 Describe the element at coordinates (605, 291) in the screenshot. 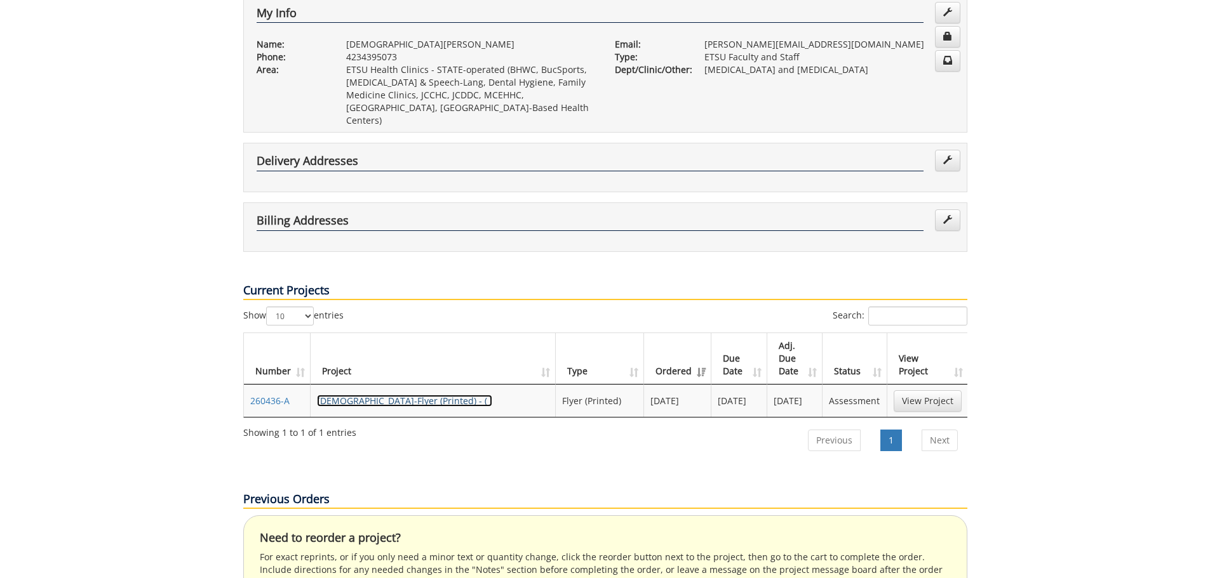

I see `p: Current Projects` at that location.